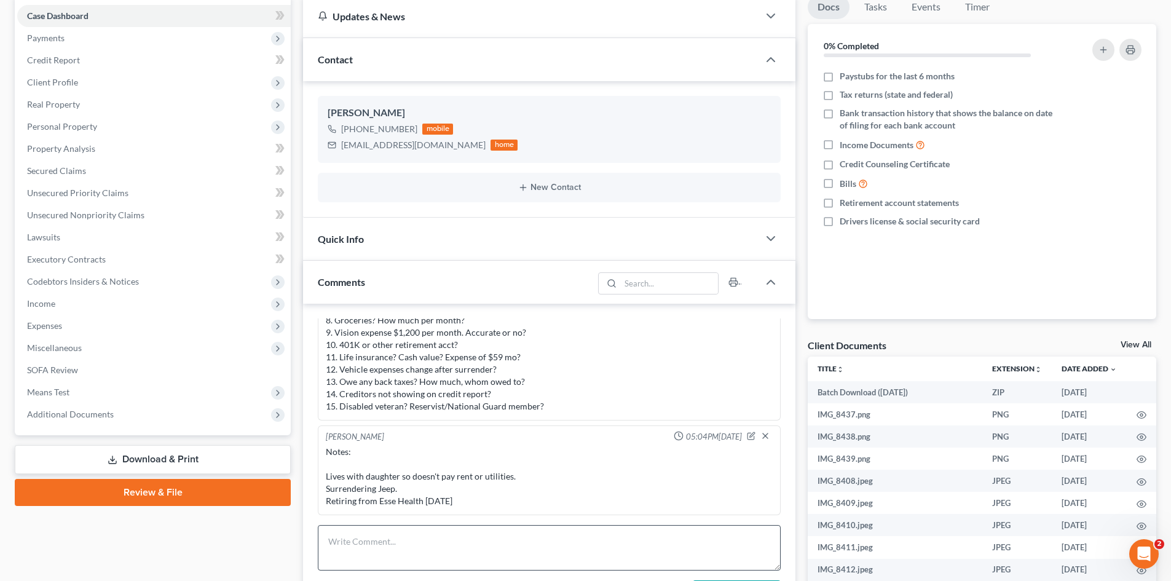  I want to click on span: Unsecured Nonpriority Claims, so click(85, 215).